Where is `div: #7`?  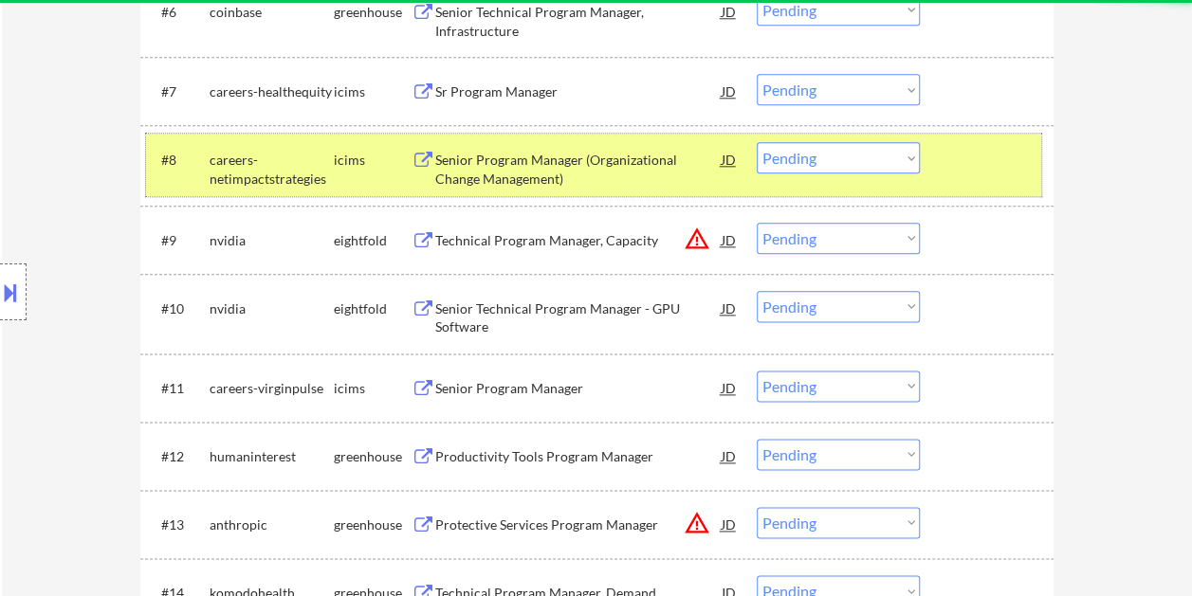
div: #7 is located at coordinates (177, 92).